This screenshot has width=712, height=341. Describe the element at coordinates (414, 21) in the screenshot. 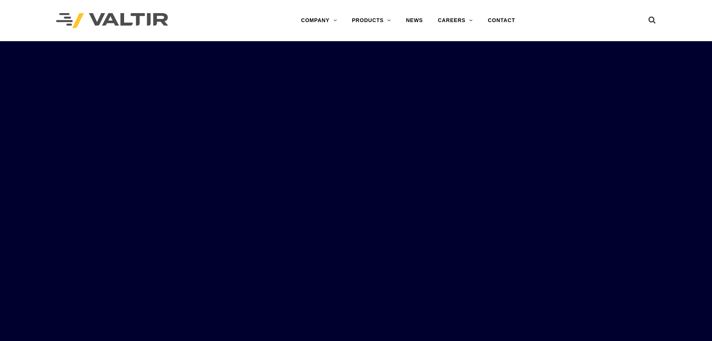

I see `a: NEWS` at that location.